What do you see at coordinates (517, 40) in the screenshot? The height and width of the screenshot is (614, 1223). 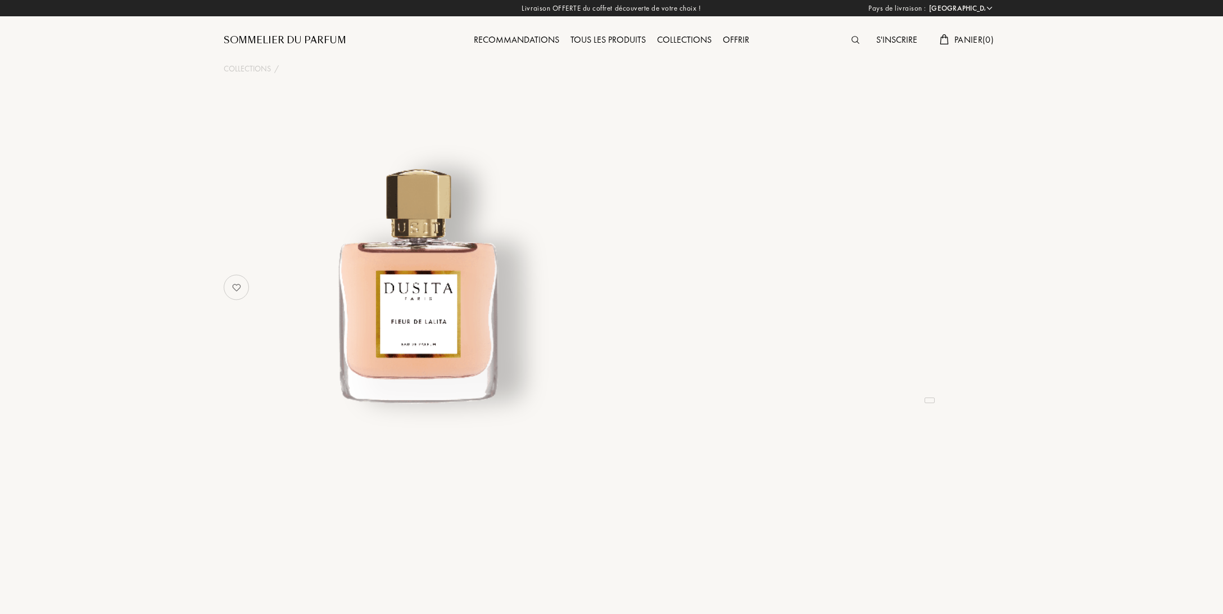 I see `div: Recommandations` at bounding box center [517, 40].